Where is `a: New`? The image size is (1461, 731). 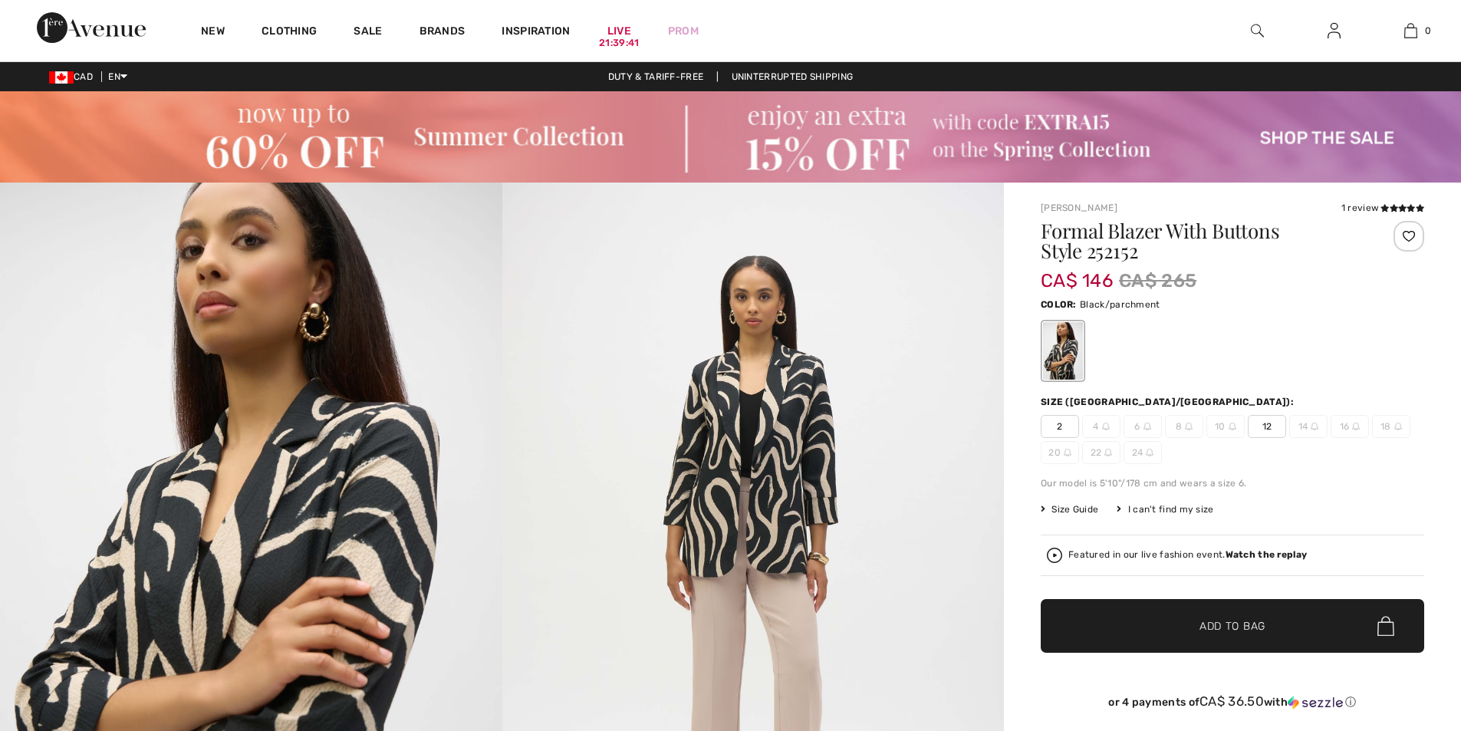 a: New is located at coordinates (212, 32).